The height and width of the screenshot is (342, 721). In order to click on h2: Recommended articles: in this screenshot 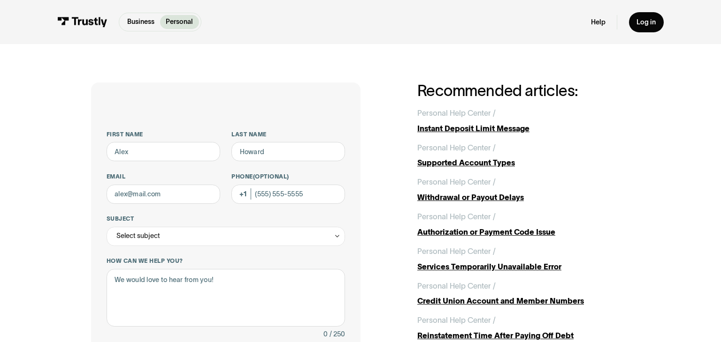, I will do `click(523, 91)`.